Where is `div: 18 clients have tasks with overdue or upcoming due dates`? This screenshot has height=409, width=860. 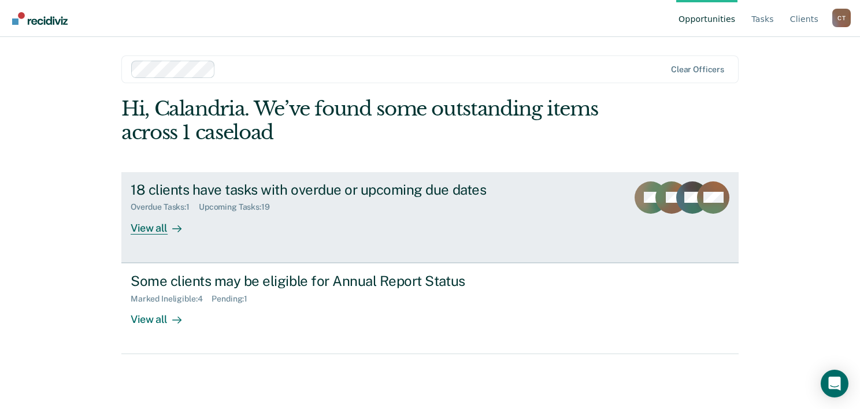
div: 18 clients have tasks with overdue or upcoming due dates is located at coordinates (333, 190).